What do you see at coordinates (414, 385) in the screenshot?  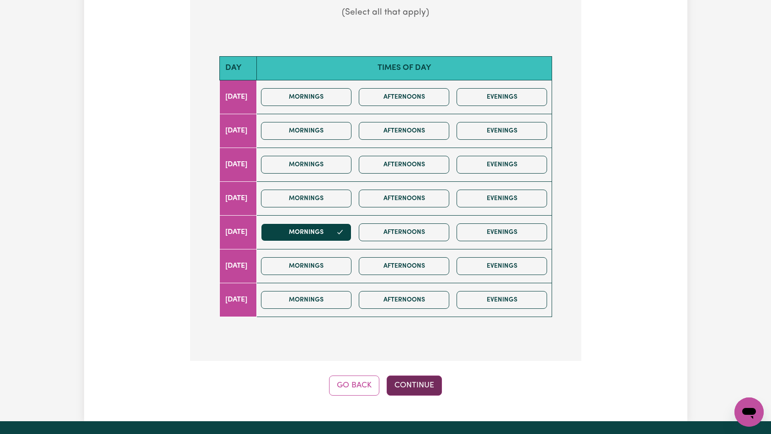 I see `button: Continue` at bounding box center [414, 385].